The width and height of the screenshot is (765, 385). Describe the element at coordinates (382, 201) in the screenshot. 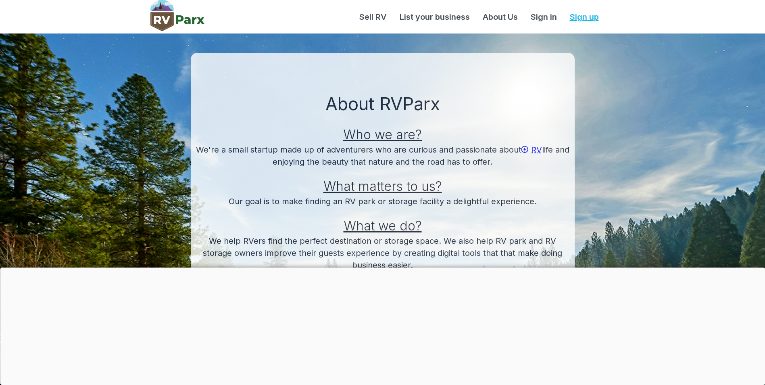

I see `p: Our goal is to make finding an RV park or storage facility a delightful experience.` at that location.